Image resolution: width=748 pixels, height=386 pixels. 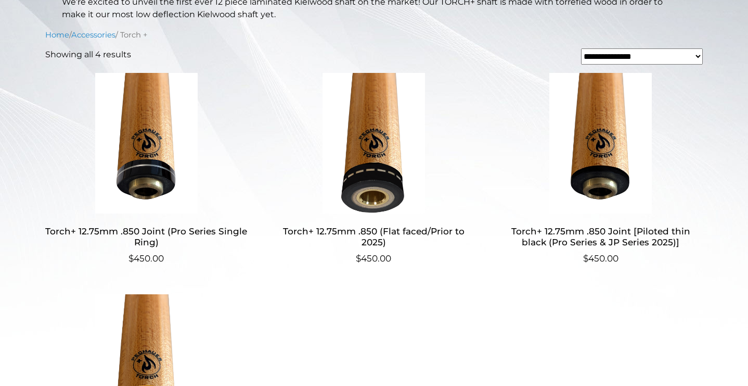 I want to click on nav: Breadcrumb, so click(x=374, y=35).